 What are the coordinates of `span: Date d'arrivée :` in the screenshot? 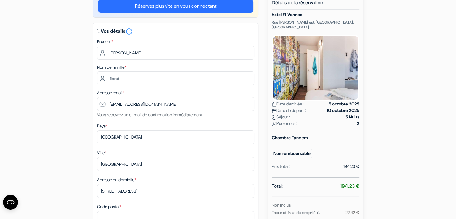 It's located at (288, 104).